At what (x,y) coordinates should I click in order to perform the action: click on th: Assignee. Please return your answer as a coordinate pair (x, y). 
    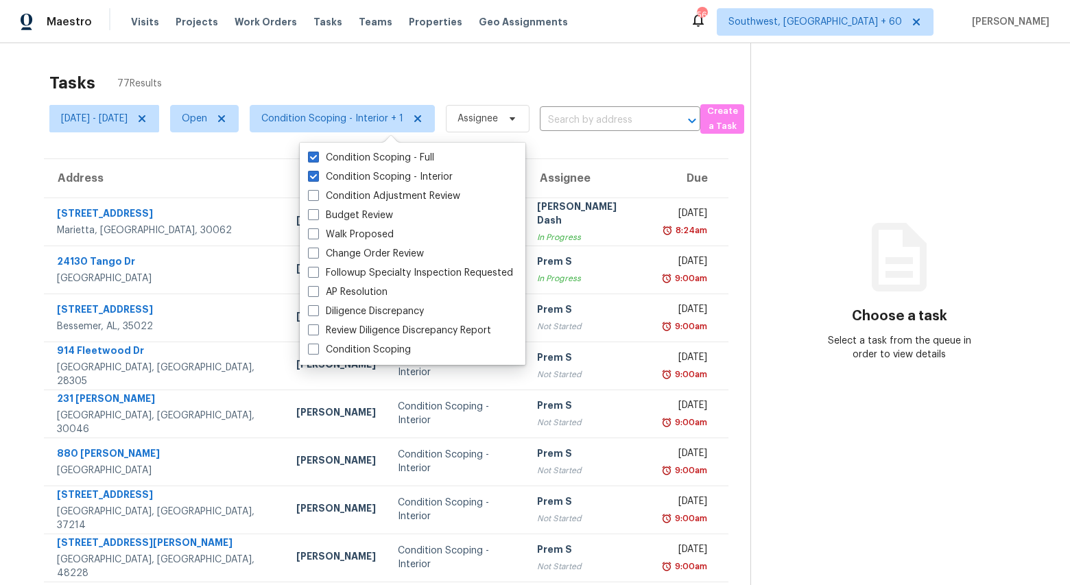
    Looking at the image, I should click on (589, 178).